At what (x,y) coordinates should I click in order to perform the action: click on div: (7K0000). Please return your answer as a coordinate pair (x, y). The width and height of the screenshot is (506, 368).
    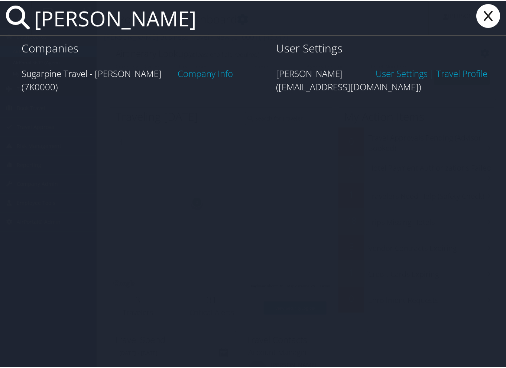
    Looking at the image, I should click on (127, 86).